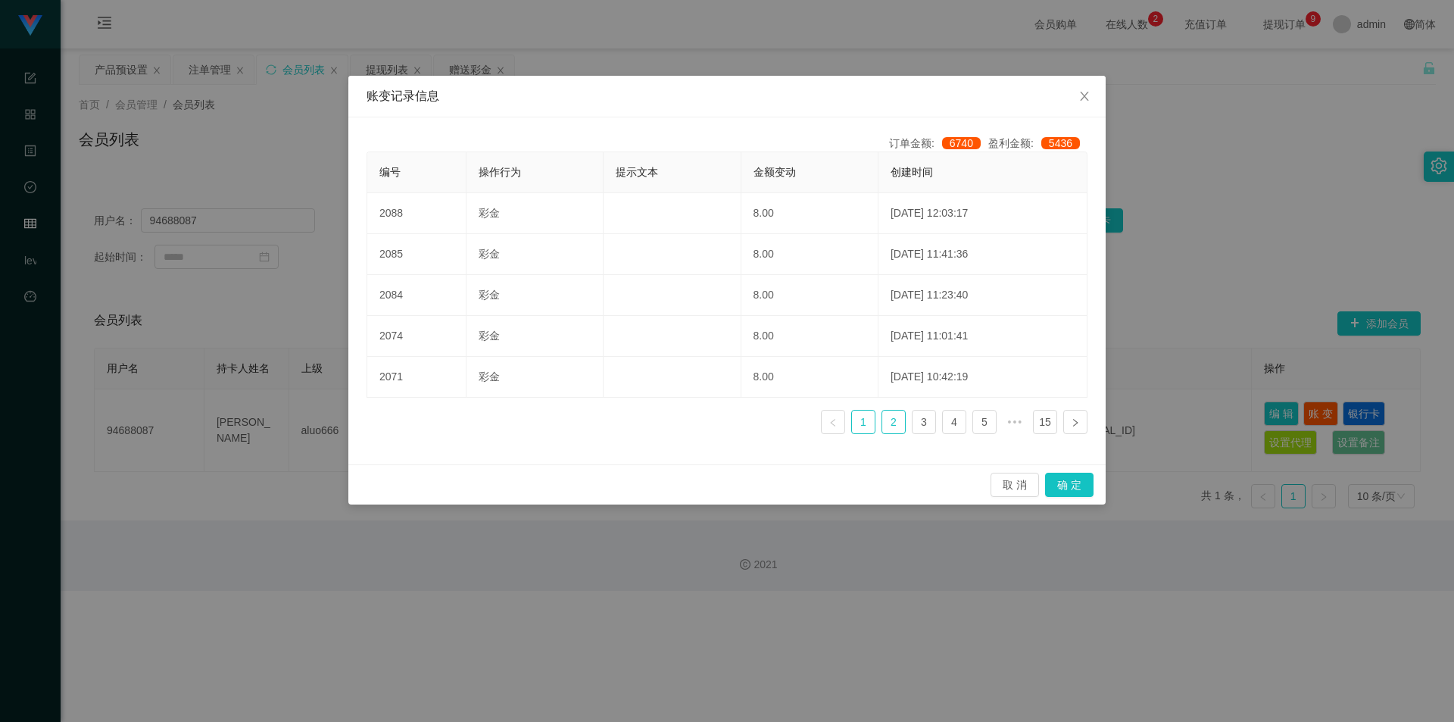 The height and width of the screenshot is (722, 1454). I want to click on li: 1, so click(864, 422).